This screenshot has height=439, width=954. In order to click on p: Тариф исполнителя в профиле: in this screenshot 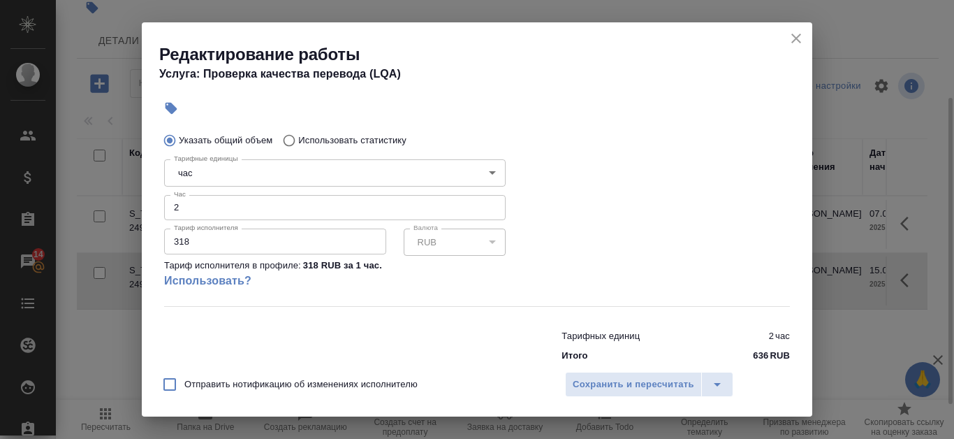, I will do `click(233, 265)`.